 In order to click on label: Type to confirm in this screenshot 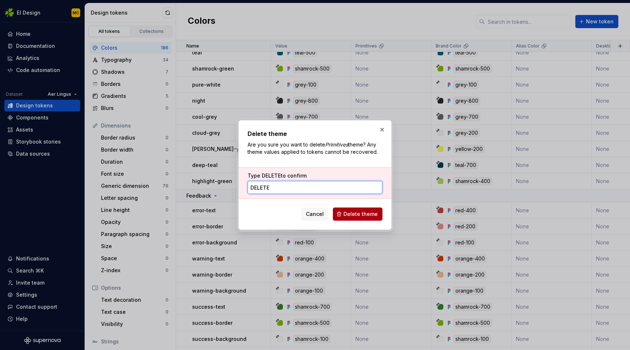, I will do `click(277, 175)`.